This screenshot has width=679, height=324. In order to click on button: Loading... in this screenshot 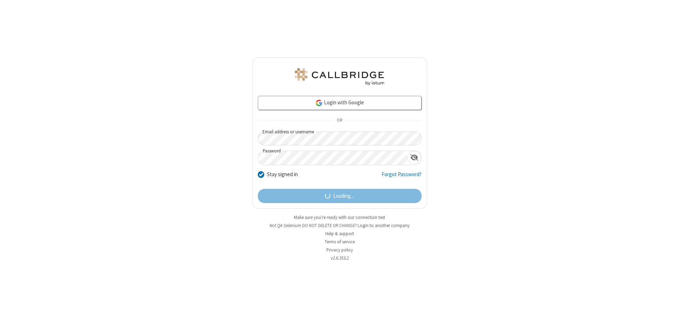, I will do `click(339, 196)`.